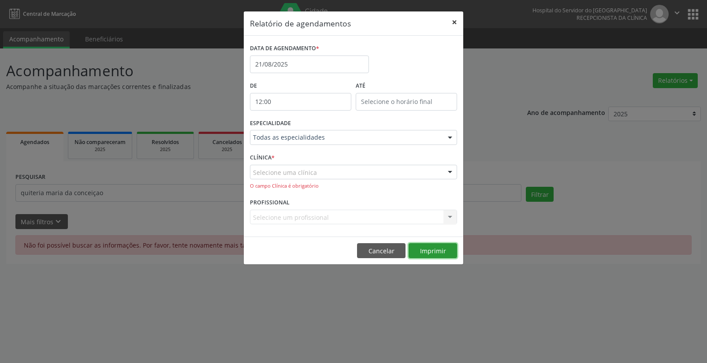 This screenshot has width=707, height=363. I want to click on button: Close, so click(455, 22).